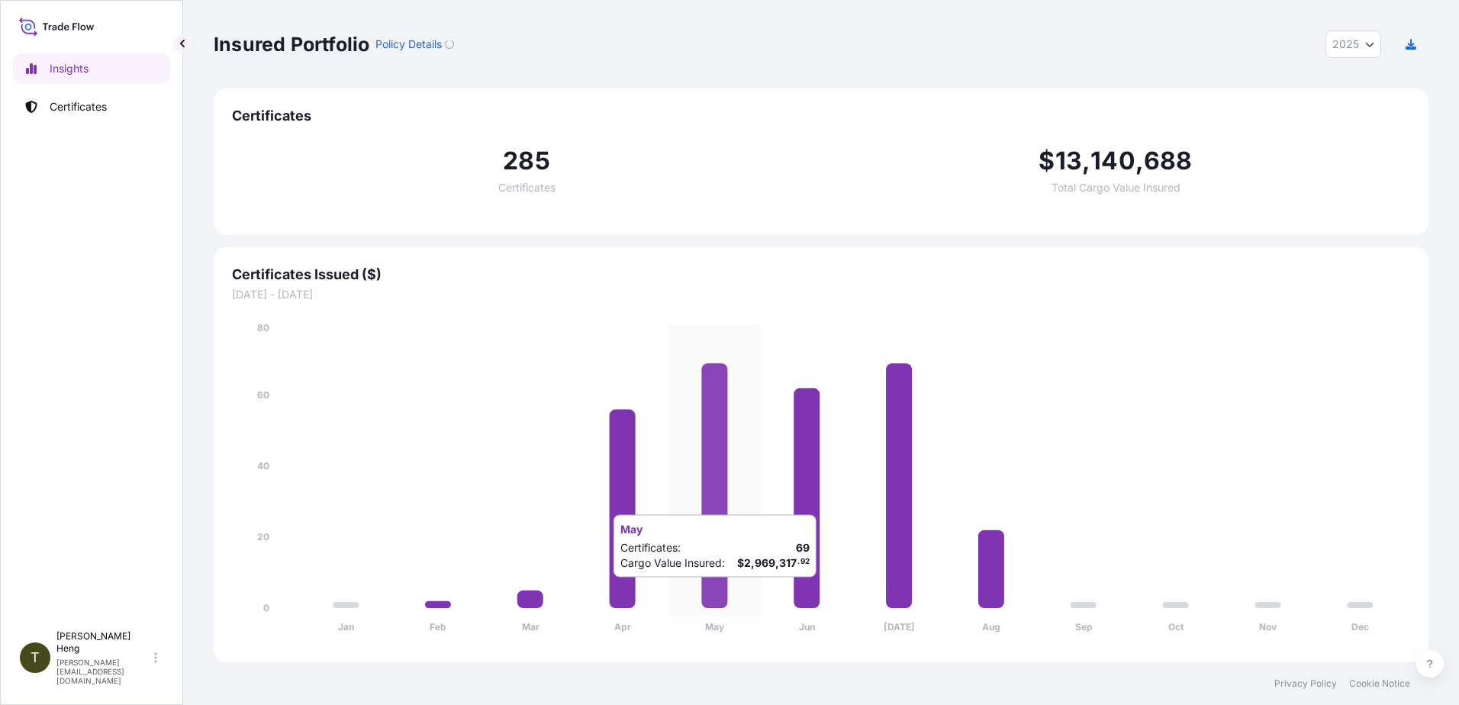 The width and height of the screenshot is (1459, 705). Describe the element at coordinates (292, 44) in the screenshot. I see `p: Insured Portfolio` at that location.